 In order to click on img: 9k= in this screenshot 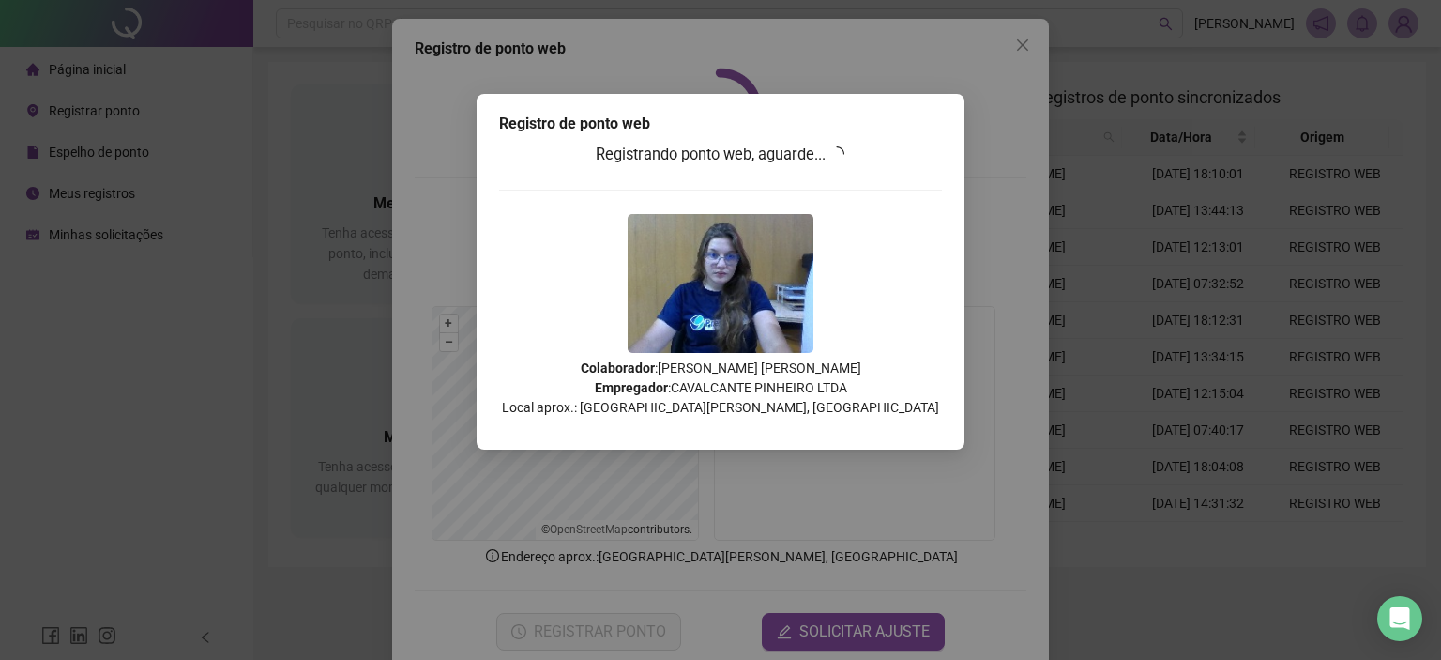, I will do `click(721, 283)`.